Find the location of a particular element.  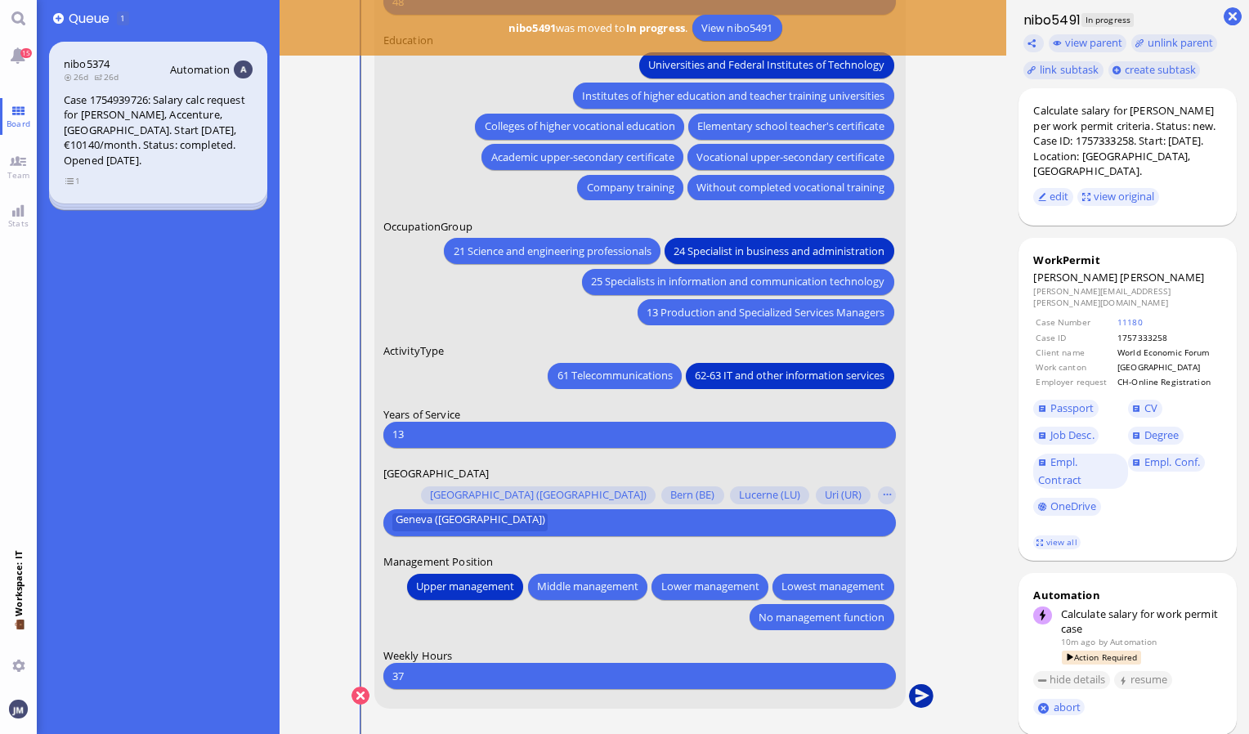

a: CV is located at coordinates (1146, 409).